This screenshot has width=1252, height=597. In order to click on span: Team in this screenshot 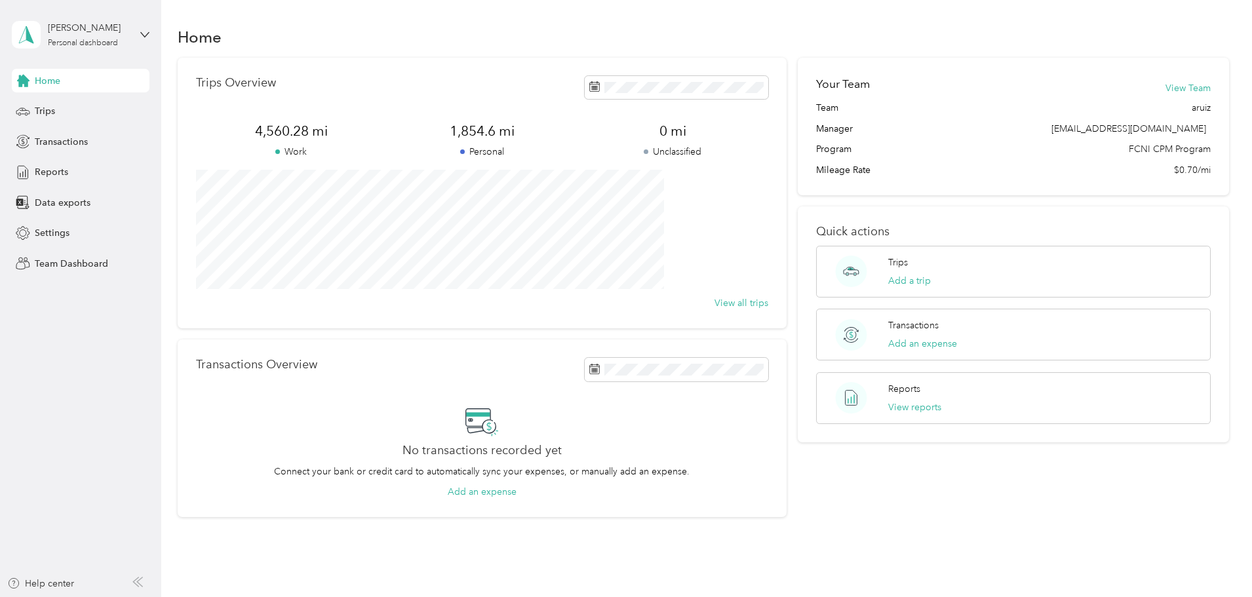, I will do `click(827, 107)`.